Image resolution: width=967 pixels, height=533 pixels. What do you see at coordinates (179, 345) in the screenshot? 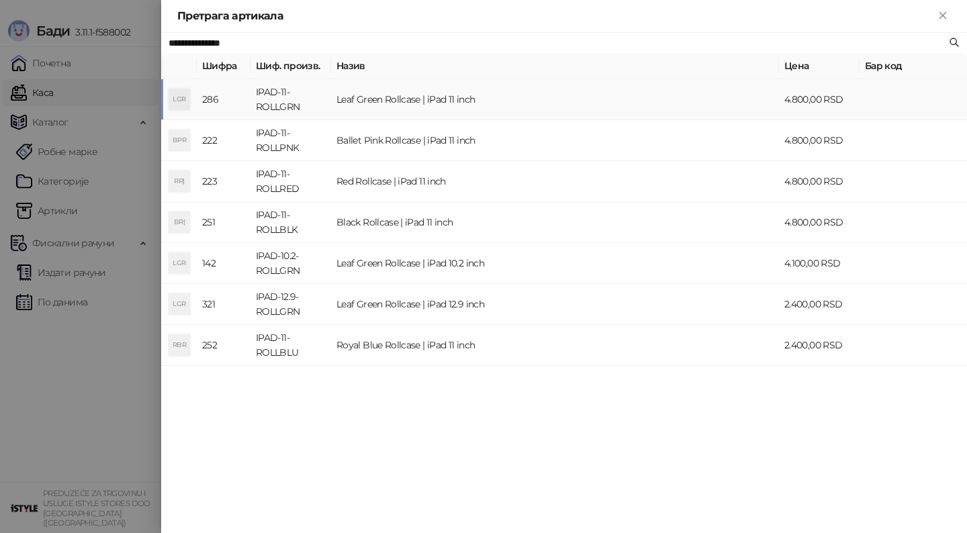
I see `div: RBR` at bounding box center [179, 345].